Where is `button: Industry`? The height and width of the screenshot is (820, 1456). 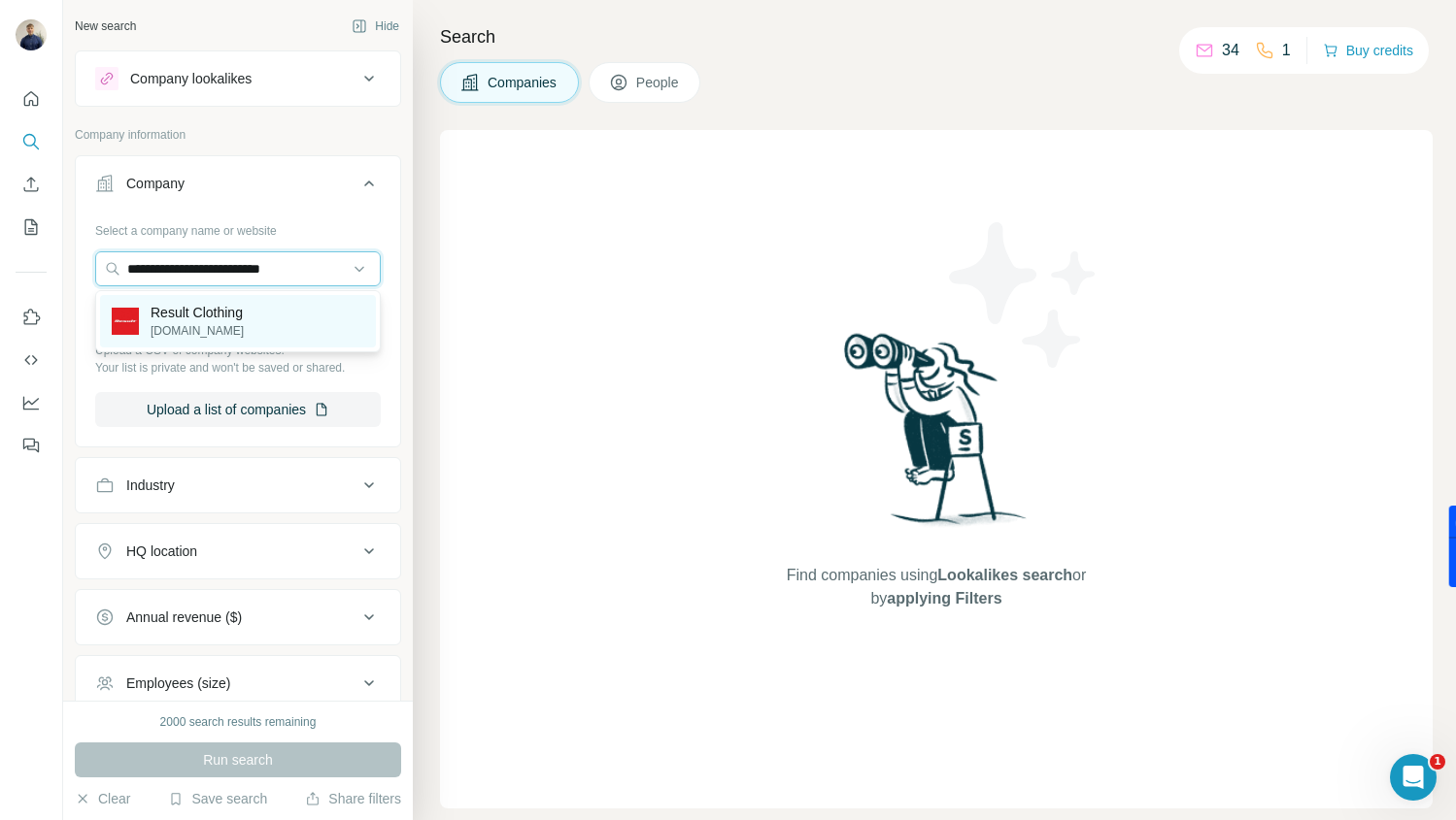
button: Industry is located at coordinates (238, 485).